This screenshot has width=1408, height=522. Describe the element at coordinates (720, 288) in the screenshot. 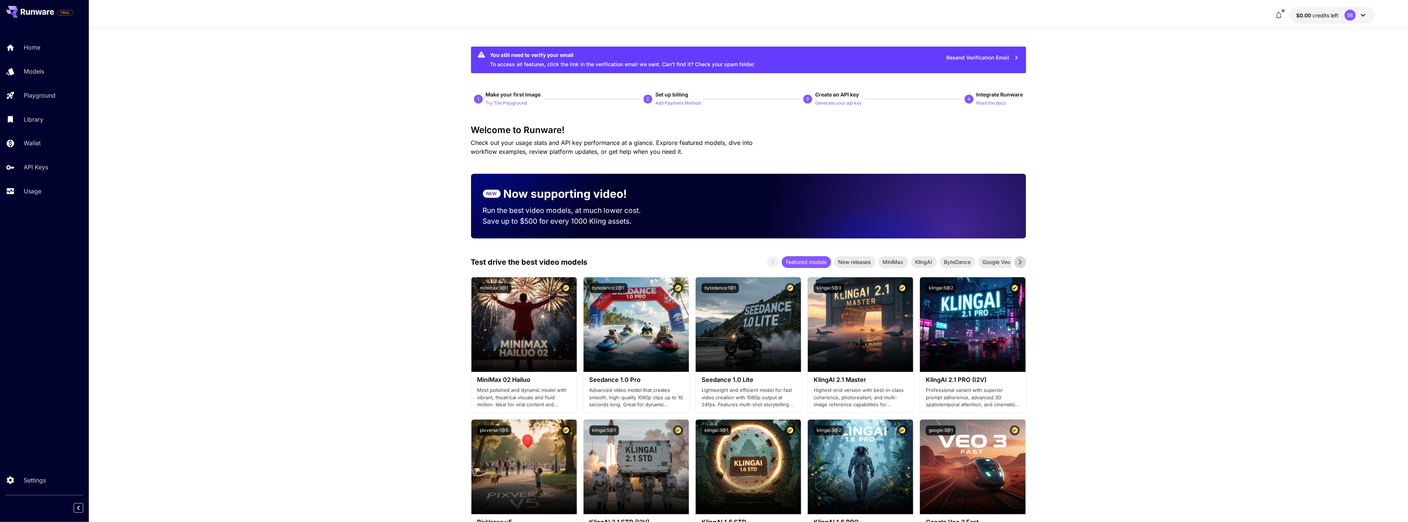

I see `button: bytedance:1@1` at that location.